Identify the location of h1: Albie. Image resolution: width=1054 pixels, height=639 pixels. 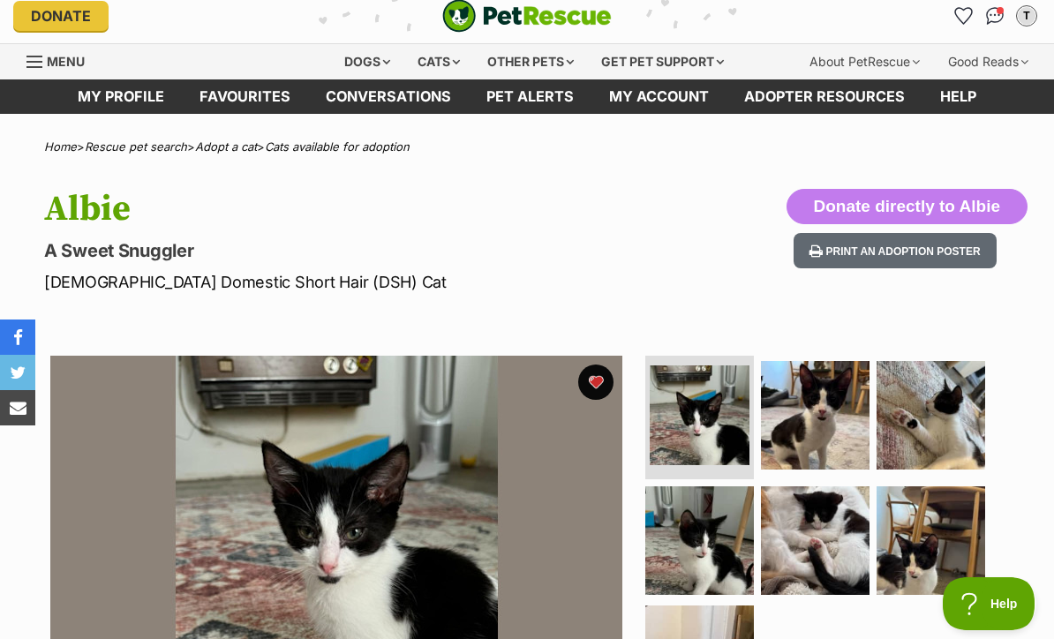
(344, 209).